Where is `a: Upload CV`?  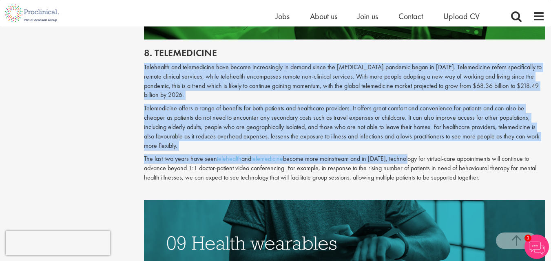
a: Upload CV is located at coordinates (461, 16).